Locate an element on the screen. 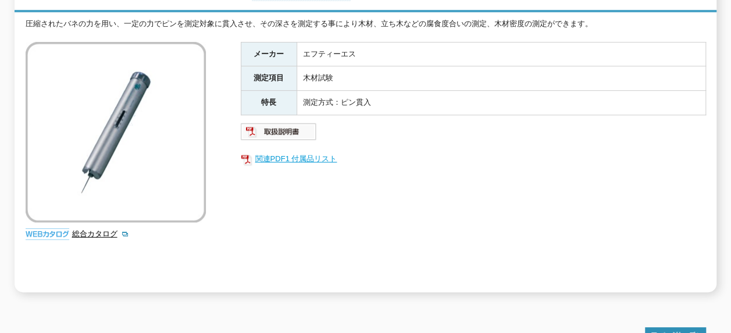 The width and height of the screenshot is (731, 333). a: 関連PDF1 付属品リスト is located at coordinates (473, 159).